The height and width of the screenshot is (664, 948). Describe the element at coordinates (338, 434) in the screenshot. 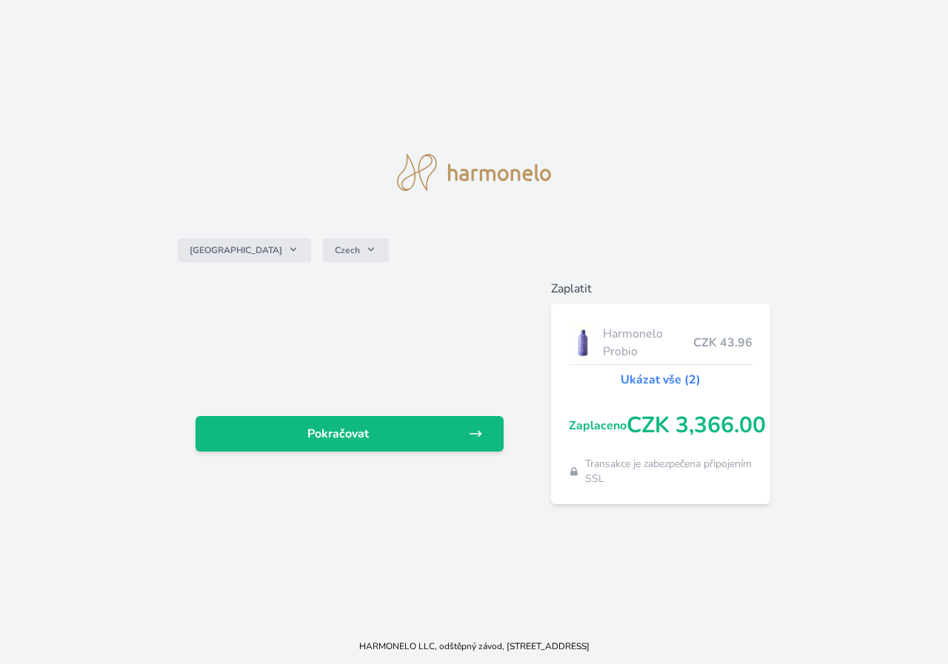

I see `span: Pokračovat` at that location.